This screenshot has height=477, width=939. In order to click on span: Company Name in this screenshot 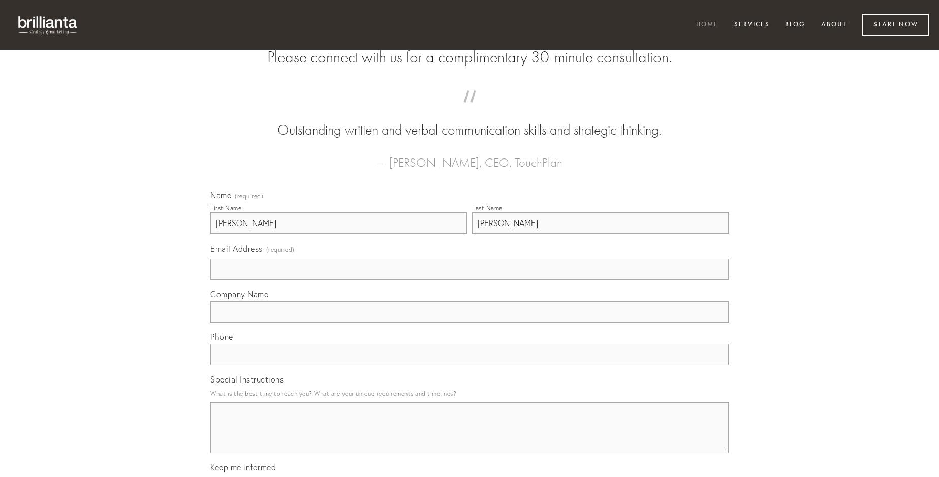, I will do `click(239, 294)`.